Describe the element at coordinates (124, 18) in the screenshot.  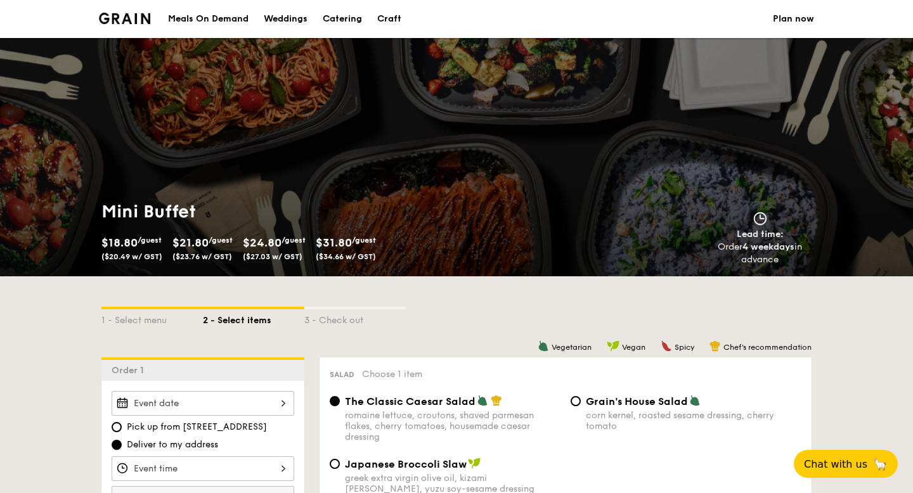
I see `img: Grain` at that location.